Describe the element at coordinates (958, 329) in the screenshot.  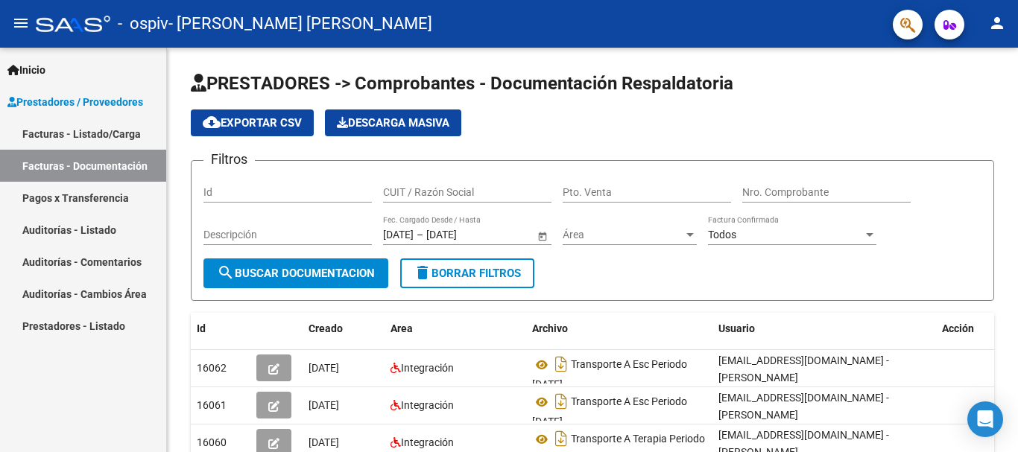
I see `span: Acción` at that location.